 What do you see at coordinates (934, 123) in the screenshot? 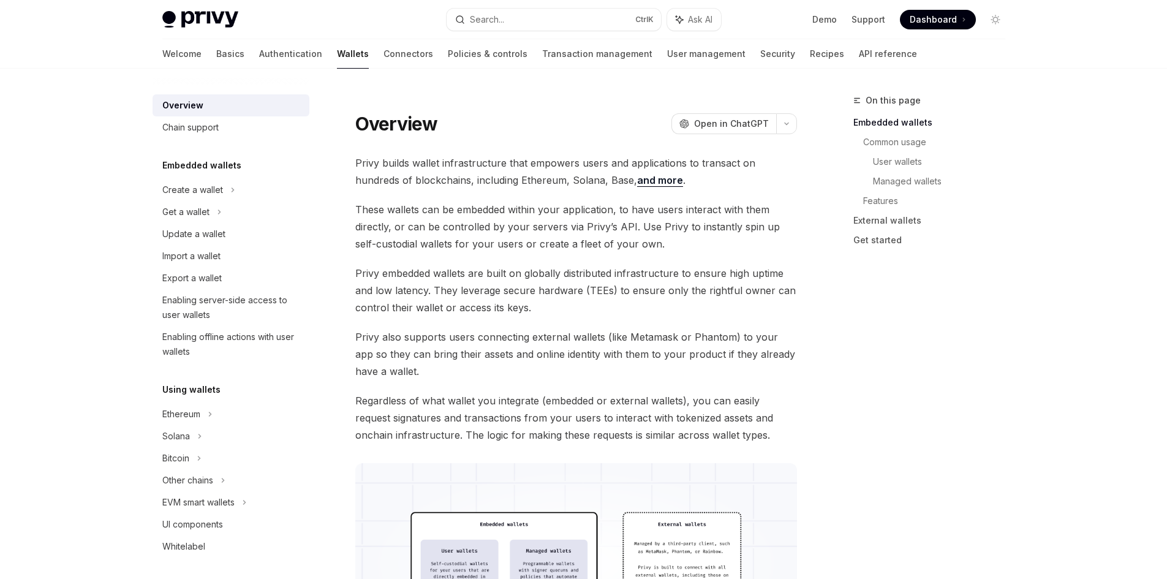
I see `a: Embedded wallets` at bounding box center [934, 123].